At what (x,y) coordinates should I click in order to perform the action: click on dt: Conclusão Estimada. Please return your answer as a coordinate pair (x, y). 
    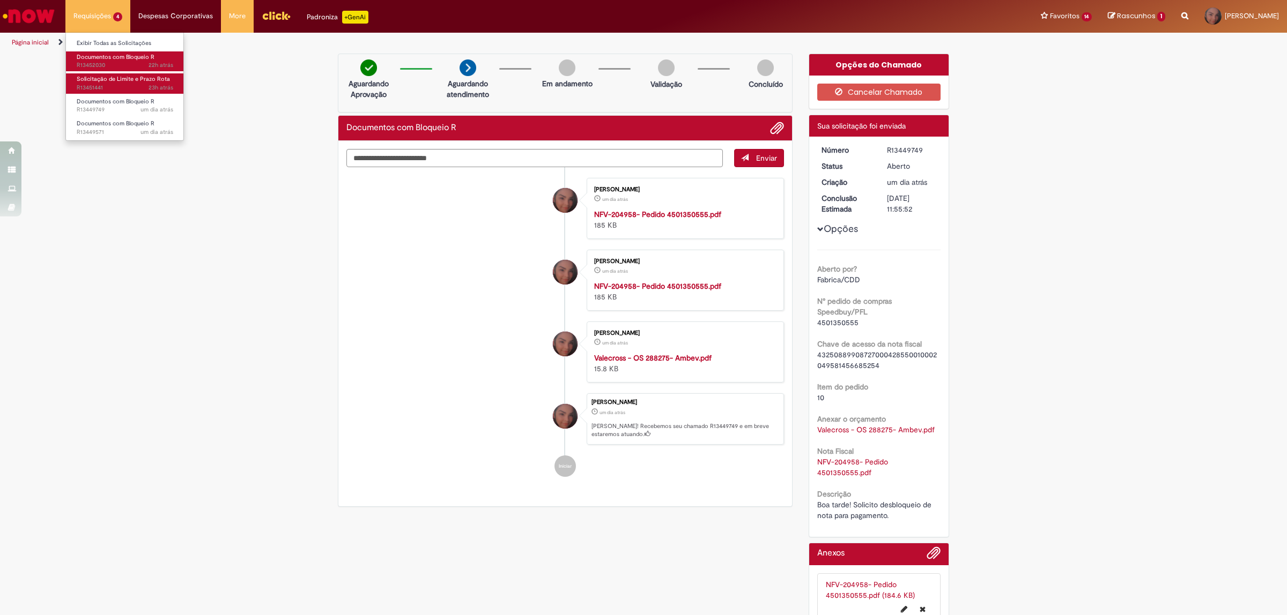
    Looking at the image, I should click on (846, 204).